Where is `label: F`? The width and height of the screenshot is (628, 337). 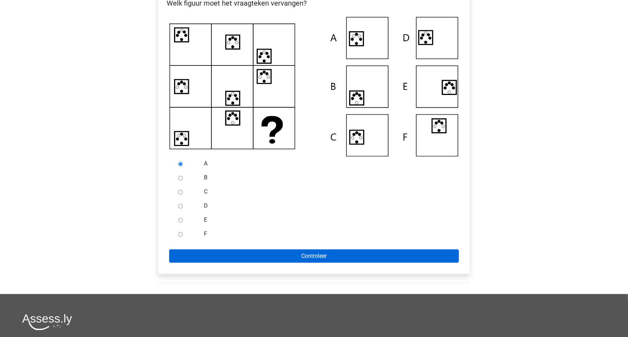 label: F is located at coordinates (325, 234).